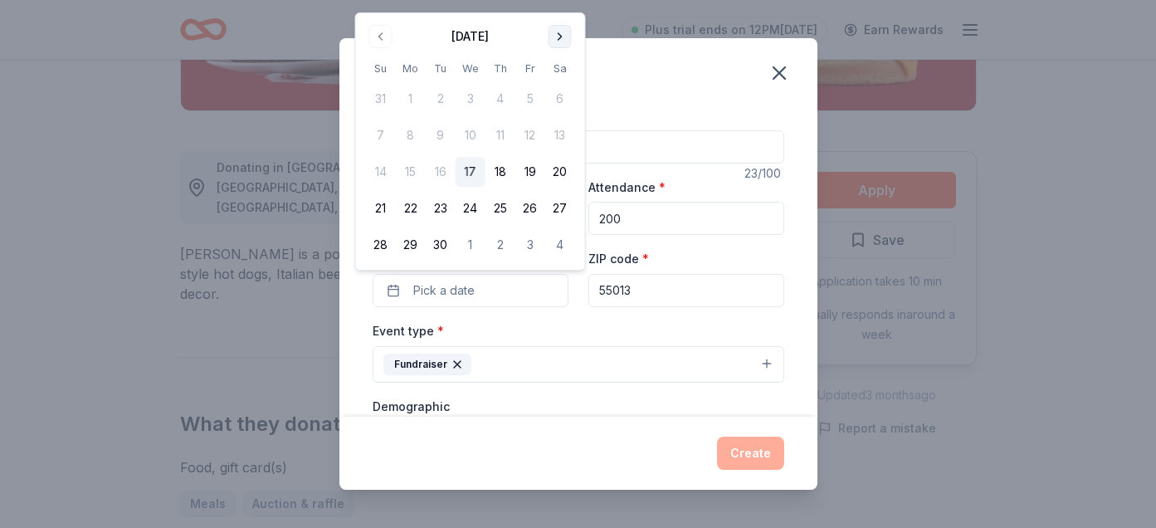 Image resolution: width=1156 pixels, height=528 pixels. I want to click on input: 12345 (U.S. only), so click(686, 290).